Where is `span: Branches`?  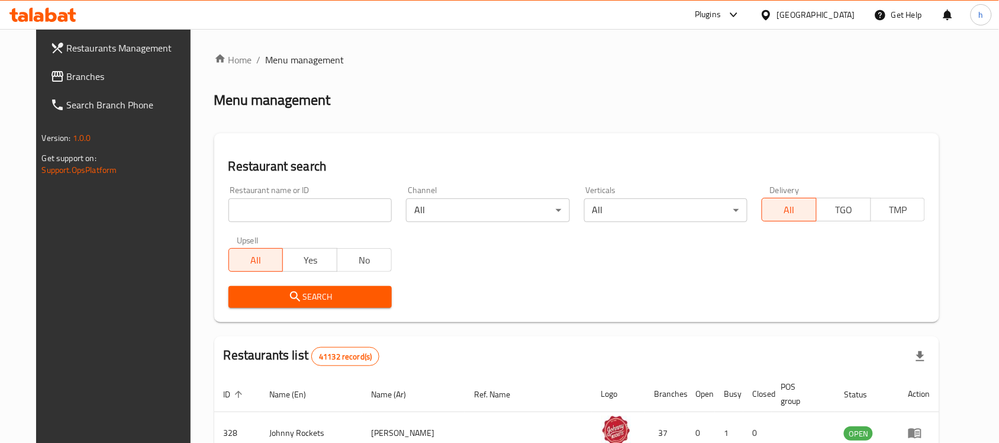
span: Branches is located at coordinates (130, 76).